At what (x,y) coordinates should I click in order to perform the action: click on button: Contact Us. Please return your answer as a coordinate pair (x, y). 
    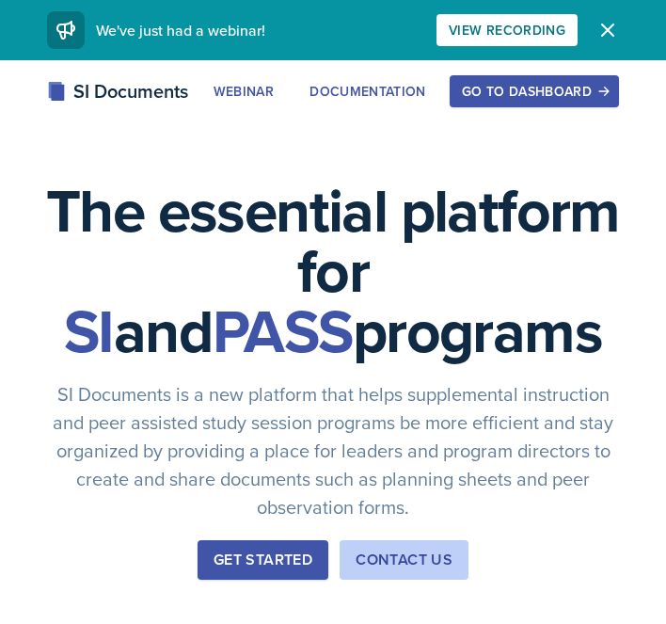
    Looking at the image, I should click on (404, 560).